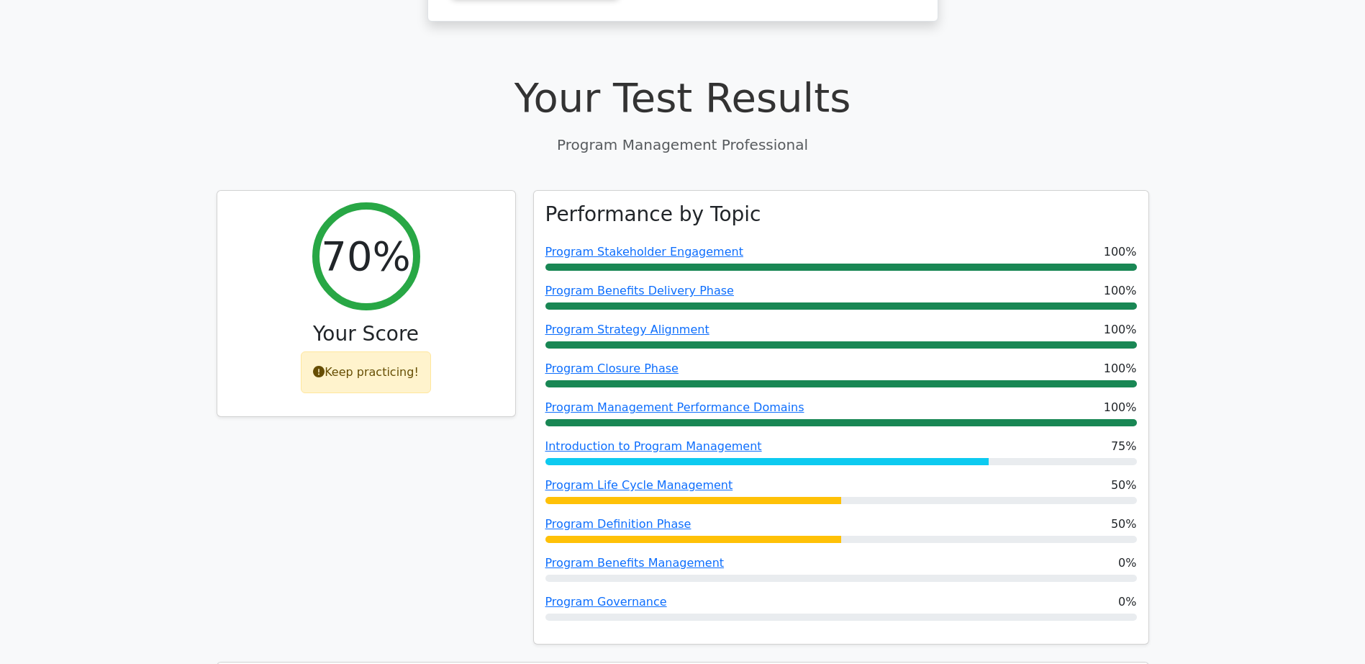 The image size is (1365, 664). What do you see at coordinates (366, 256) in the screenshot?
I see `h2: 70%` at bounding box center [366, 256].